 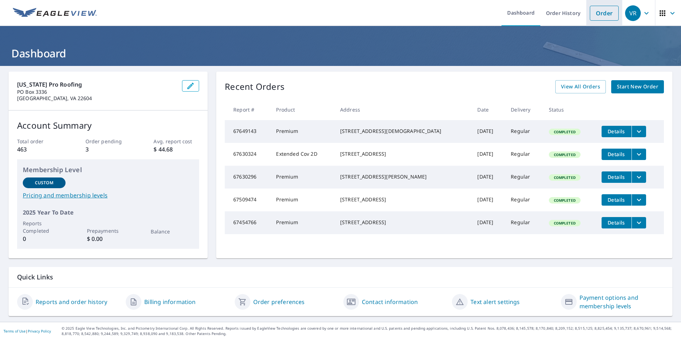 I want to click on p: © 2025 Eagle View Technologies, Inc. and Pictometry International Corp. All Rights Reserved. Repo..., so click(x=369, y=331).